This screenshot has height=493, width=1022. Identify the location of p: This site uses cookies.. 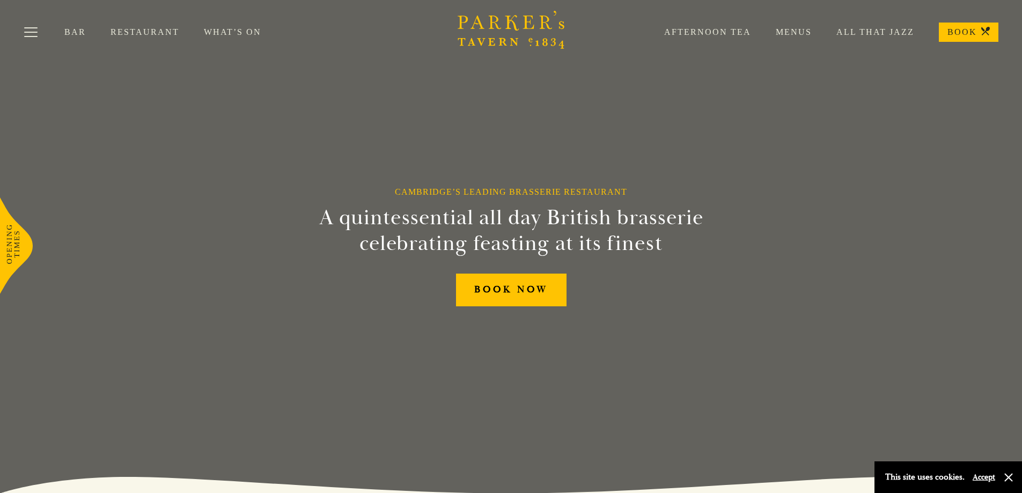
(925, 477).